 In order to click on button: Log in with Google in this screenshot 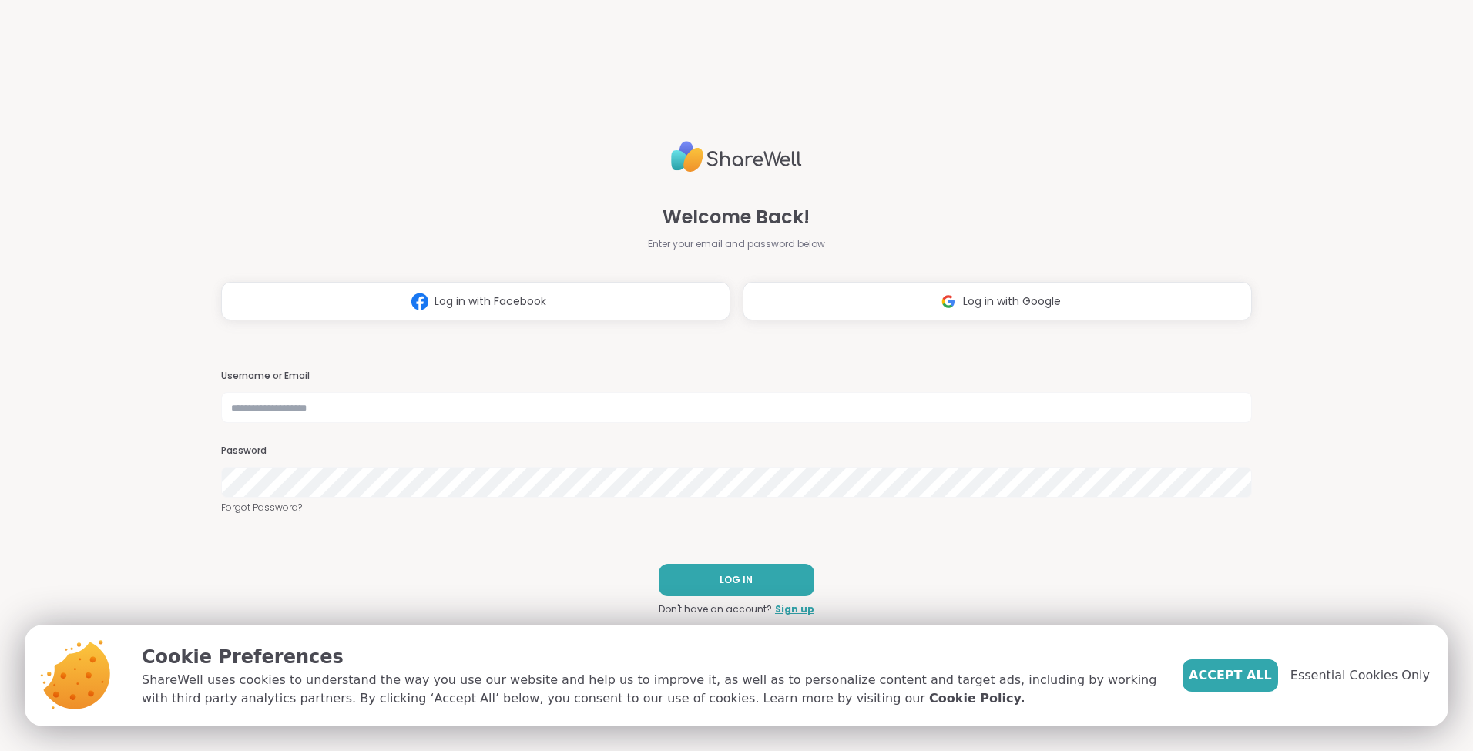, I will do `click(997, 301)`.